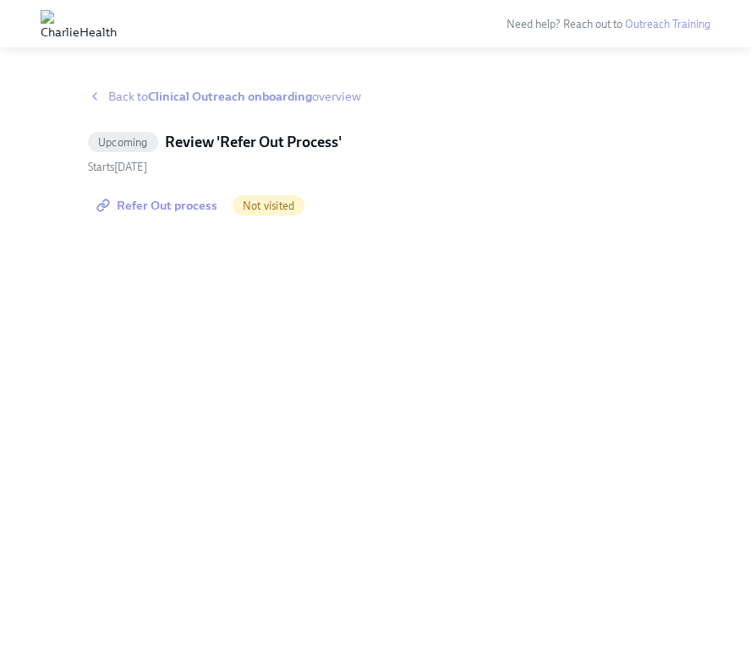 The height and width of the screenshot is (650, 751). Describe the element at coordinates (608, 24) in the screenshot. I see `span: Need help? Reach out to` at that location.